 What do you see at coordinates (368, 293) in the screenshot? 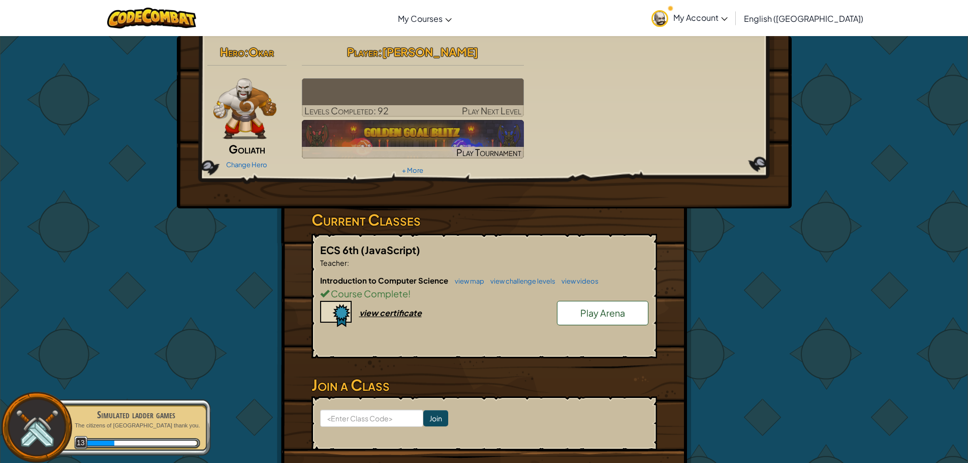
I see `span: Course Complete` at bounding box center [368, 293].